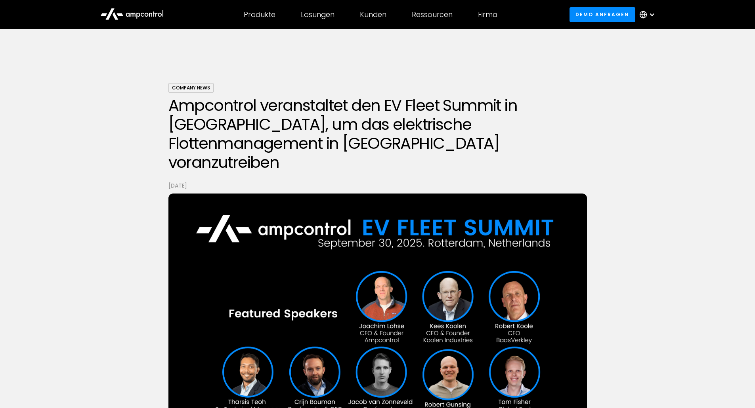 This screenshot has width=755, height=408. What do you see at coordinates (317, 15) in the screenshot?
I see `div: Lösungen` at bounding box center [317, 15].